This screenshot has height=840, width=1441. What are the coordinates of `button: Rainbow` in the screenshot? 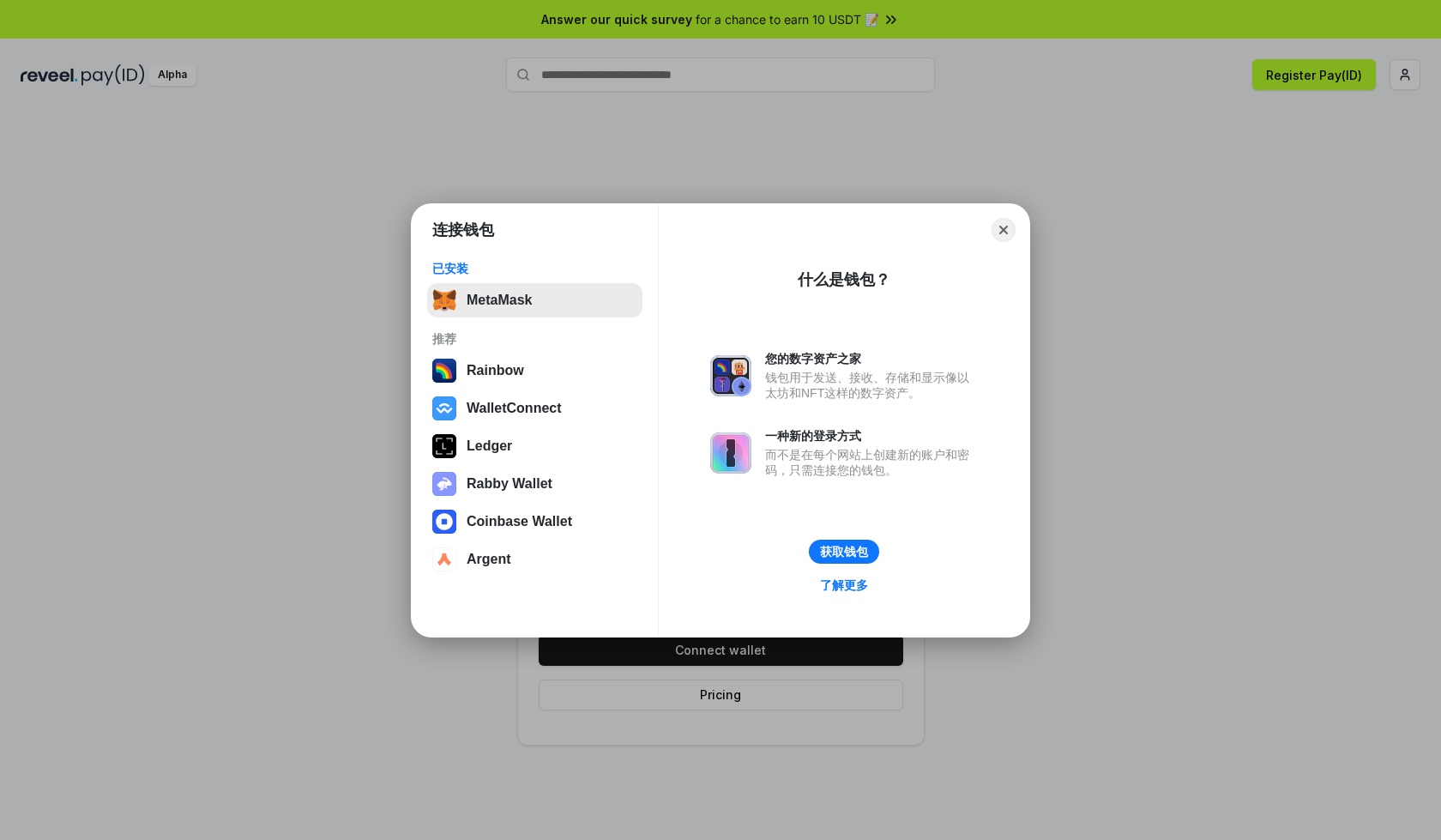 It's located at (534, 370).